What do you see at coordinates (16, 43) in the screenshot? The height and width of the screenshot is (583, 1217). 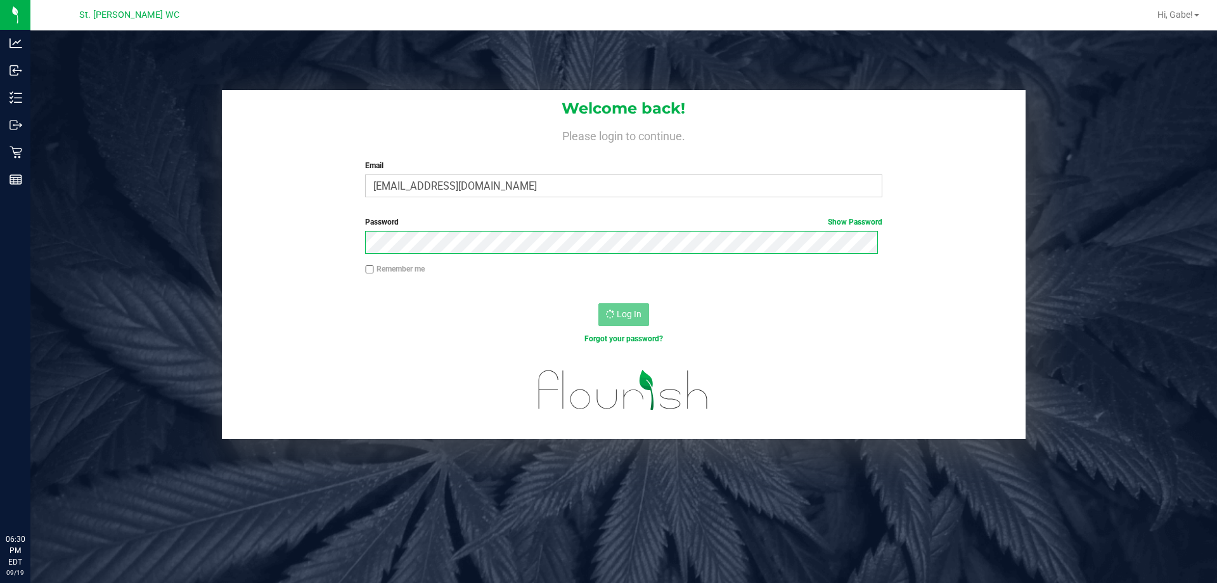 I see `inline-svg: Analytics` at bounding box center [16, 43].